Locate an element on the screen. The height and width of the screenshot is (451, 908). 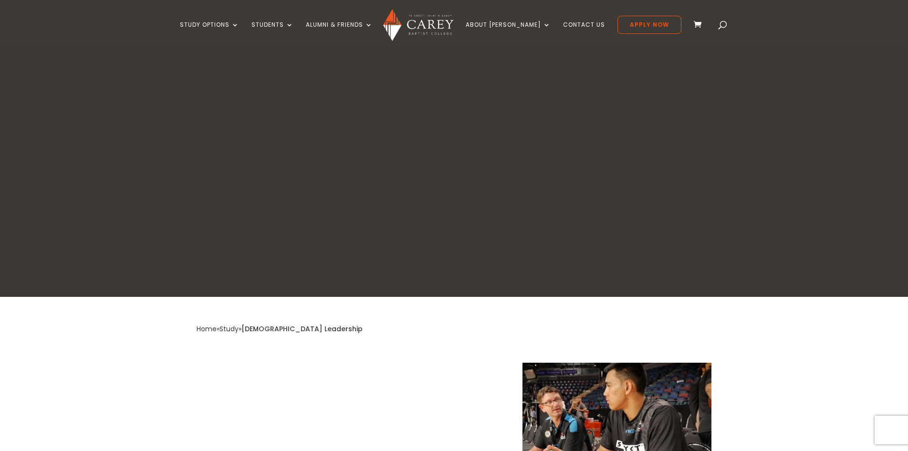
a: Students is located at coordinates (272, 32).